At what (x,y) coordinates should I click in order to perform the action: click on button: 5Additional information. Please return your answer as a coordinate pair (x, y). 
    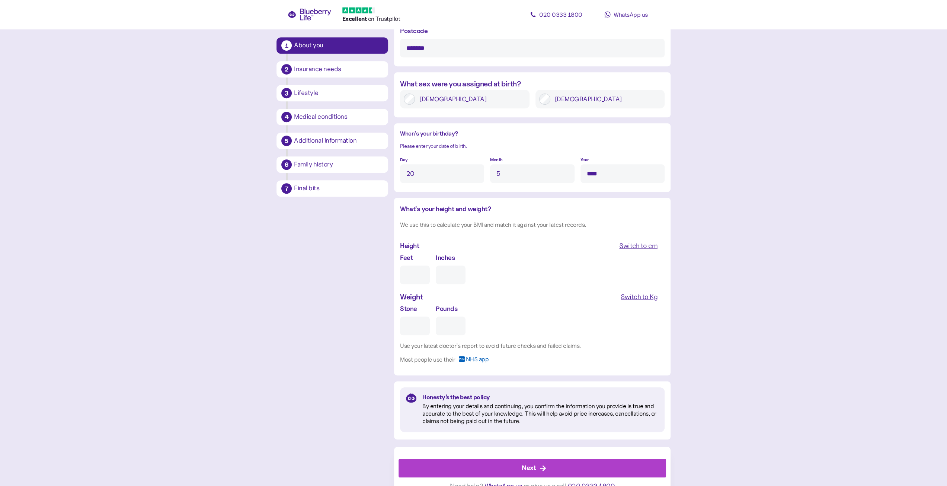
    Looking at the image, I should click on (332, 141).